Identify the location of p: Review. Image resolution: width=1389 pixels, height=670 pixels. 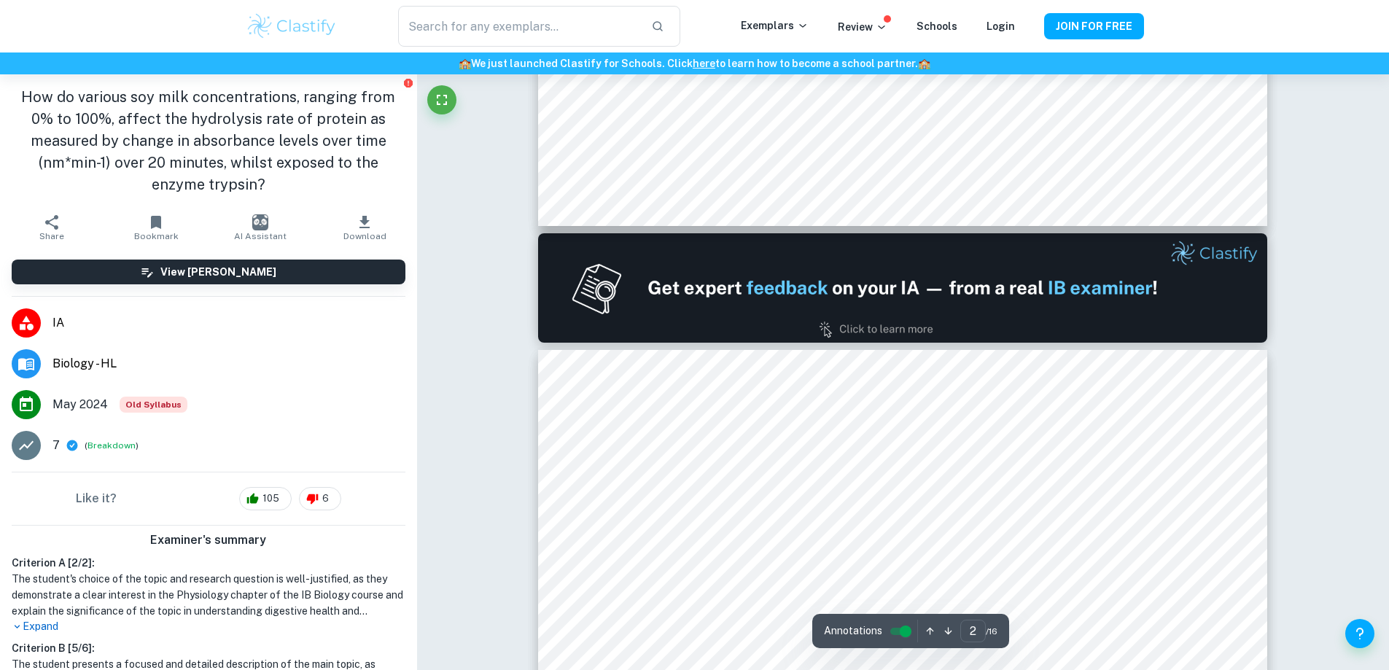
(862, 27).